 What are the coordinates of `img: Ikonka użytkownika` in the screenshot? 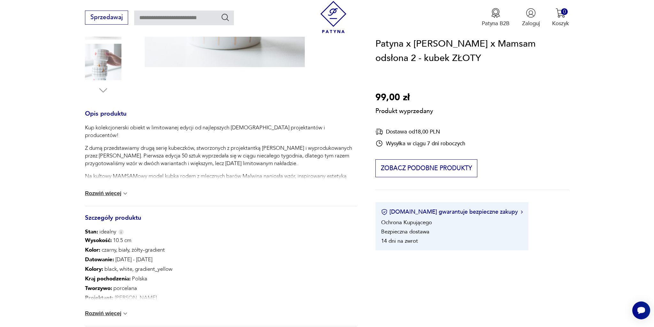 It's located at (531, 13).